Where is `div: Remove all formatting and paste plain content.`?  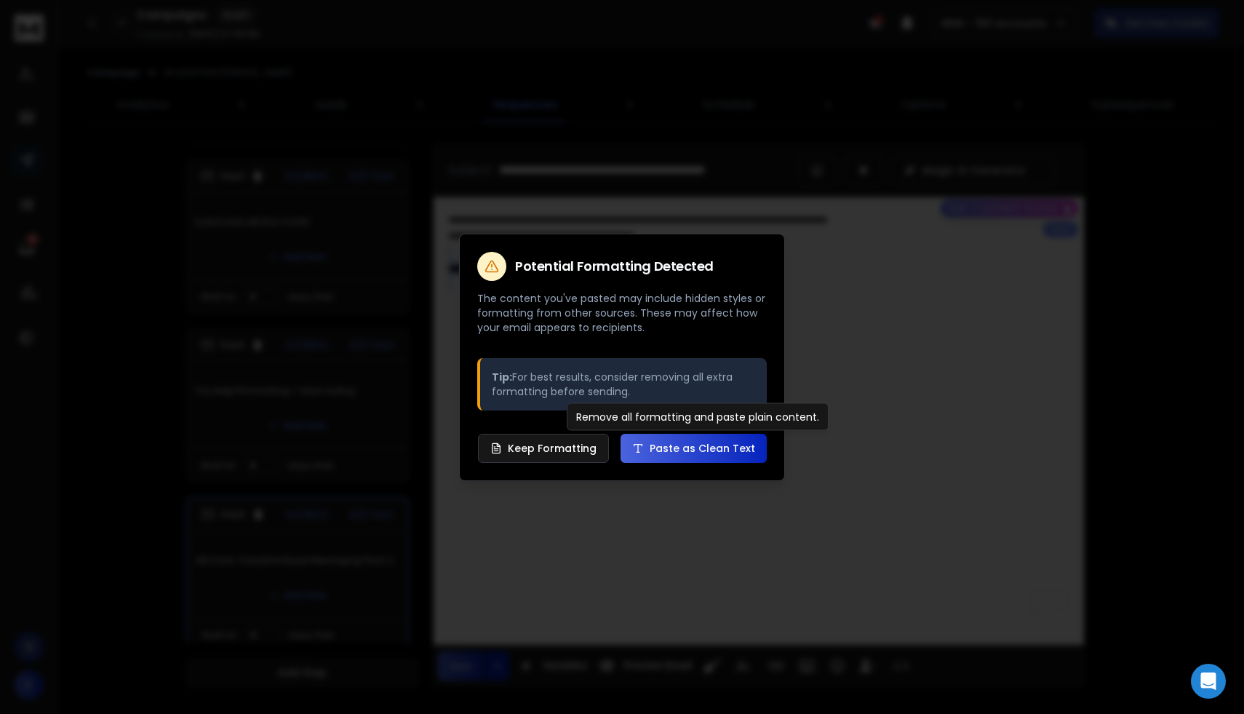
div: Remove all formatting and paste plain content. is located at coordinates (698, 417).